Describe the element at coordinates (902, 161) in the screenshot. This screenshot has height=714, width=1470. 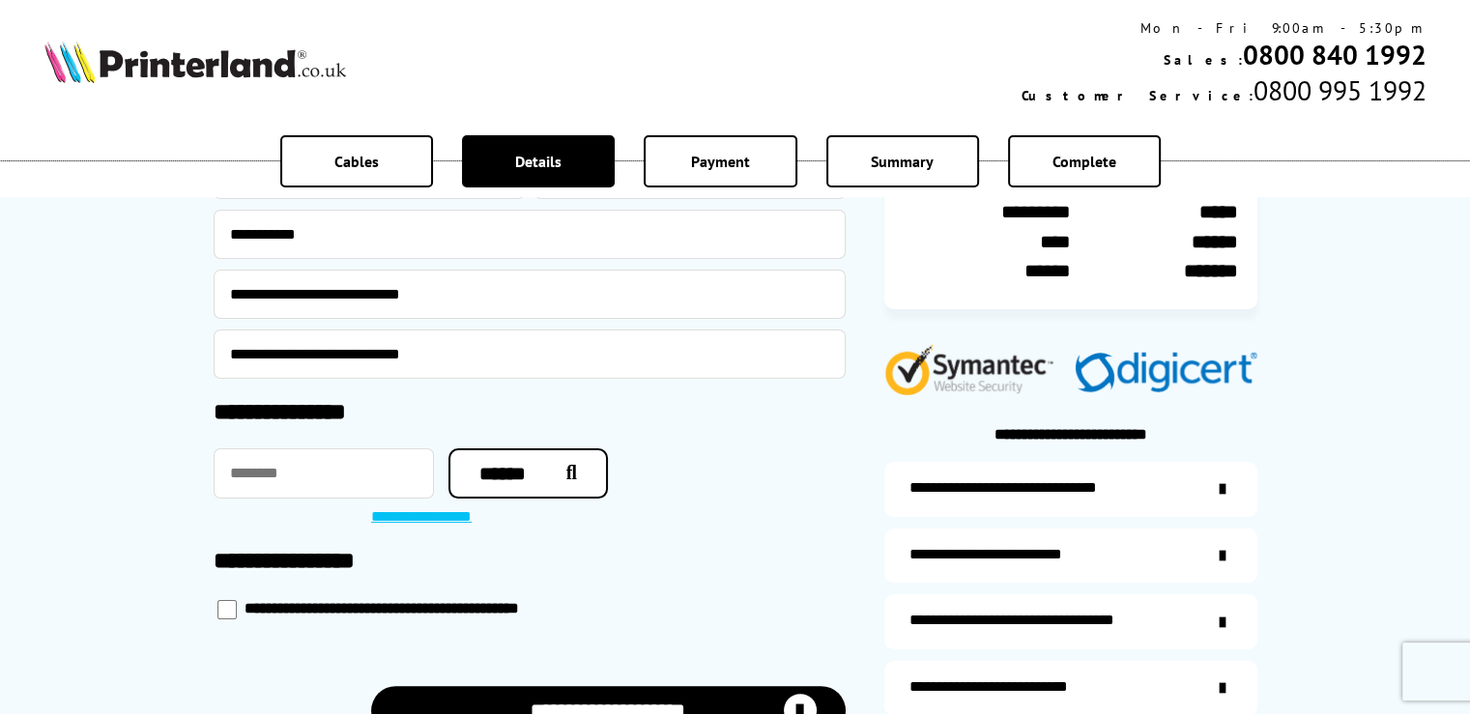
I see `span: Summary` at that location.